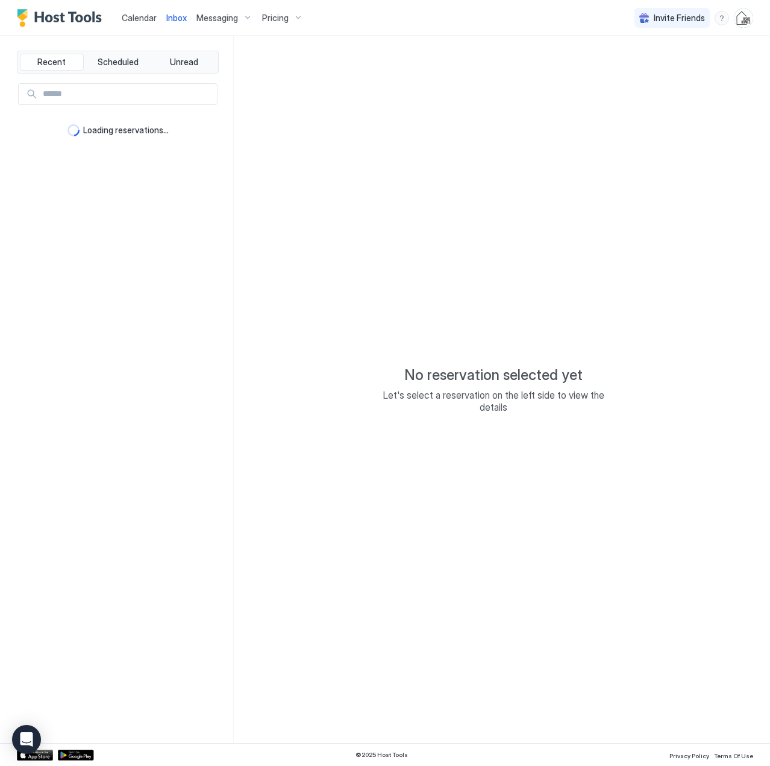  Describe the element at coordinates (690, 755) in the screenshot. I see `span: Privacy Policy` at that location.